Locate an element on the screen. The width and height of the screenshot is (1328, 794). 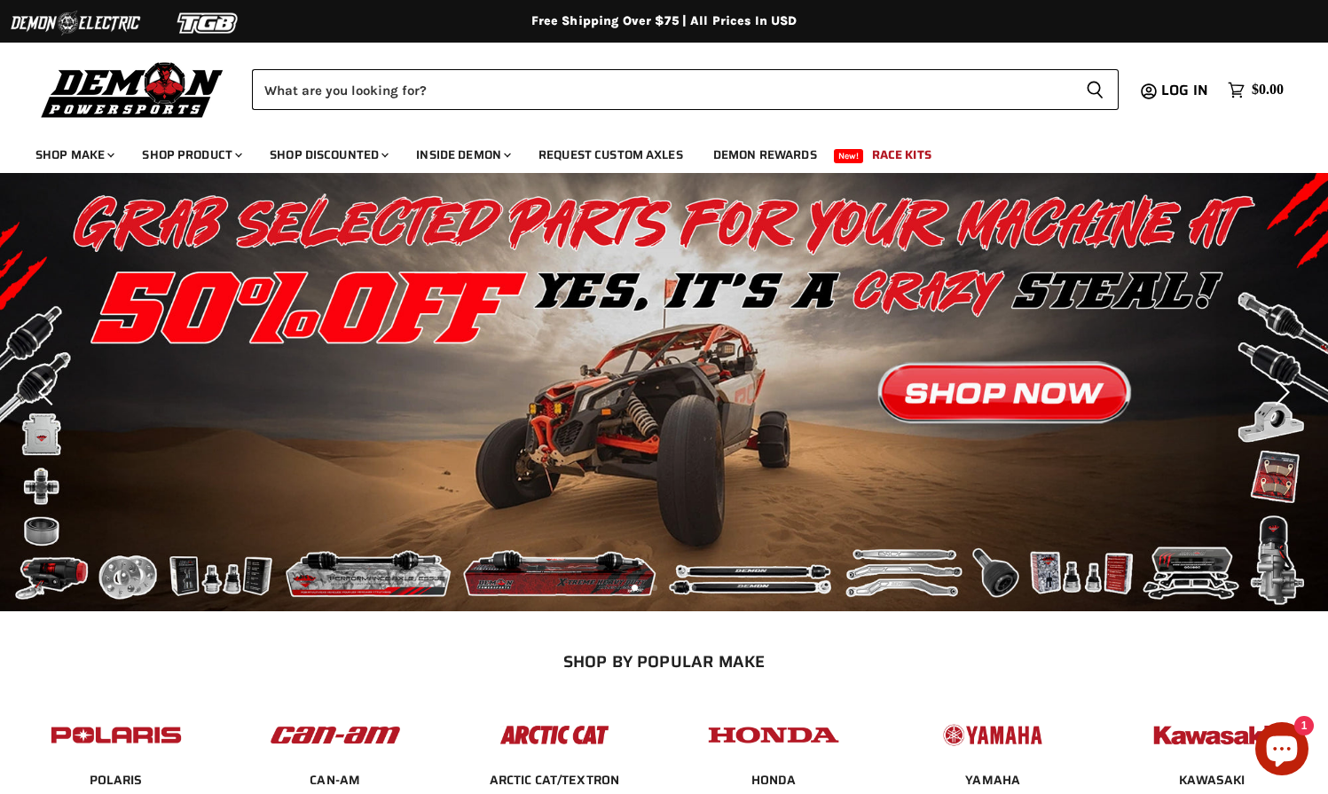
img: POPULAR_MAKE_logo_5_20258e7f-293c-4aac-afa8-159eaa299126.jpg is located at coordinates (993, 735).